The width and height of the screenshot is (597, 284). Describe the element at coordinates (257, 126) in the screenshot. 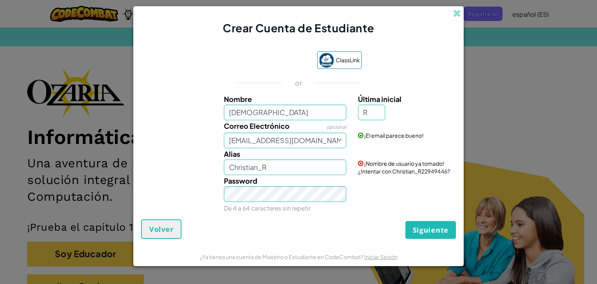

I see `span: Correo Electrónico` at that location.